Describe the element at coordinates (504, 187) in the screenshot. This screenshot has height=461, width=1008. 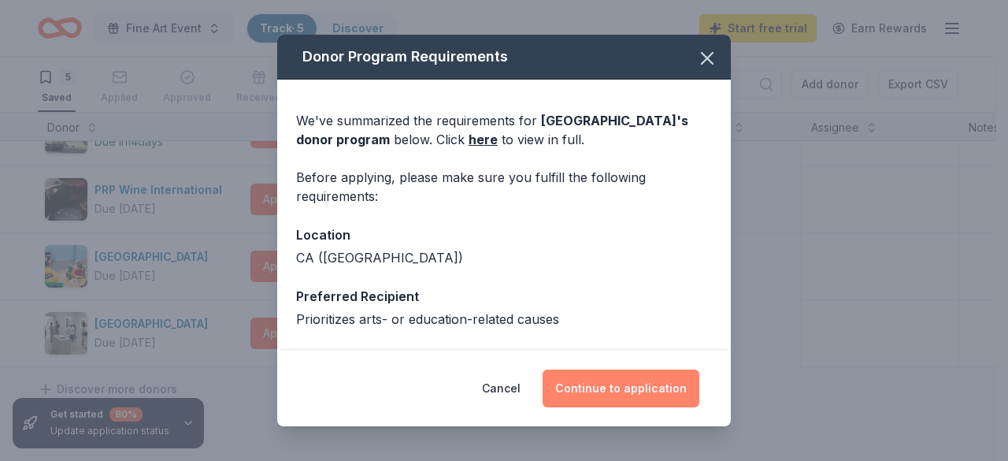
I see `div: Before applying, please make sure you fulfill the following requirements:` at that location.